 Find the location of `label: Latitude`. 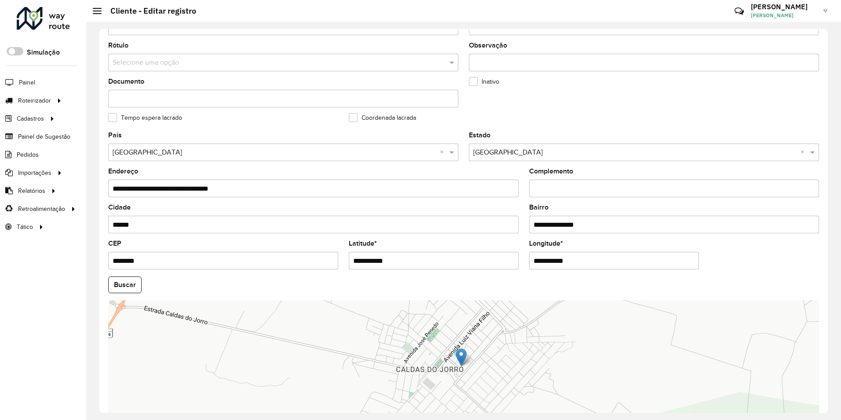

label: Latitude is located at coordinates (363, 243).